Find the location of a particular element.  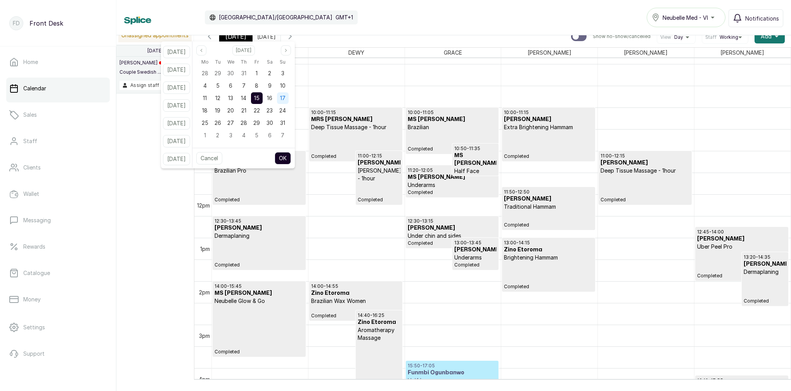

div: 04 Aug 2025 is located at coordinates (205, 86).